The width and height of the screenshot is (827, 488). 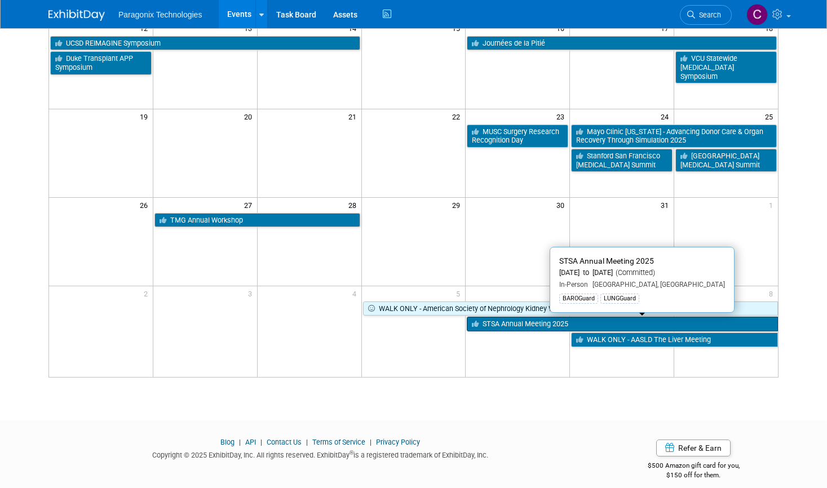 I want to click on span: (Committed), so click(x=634, y=272).